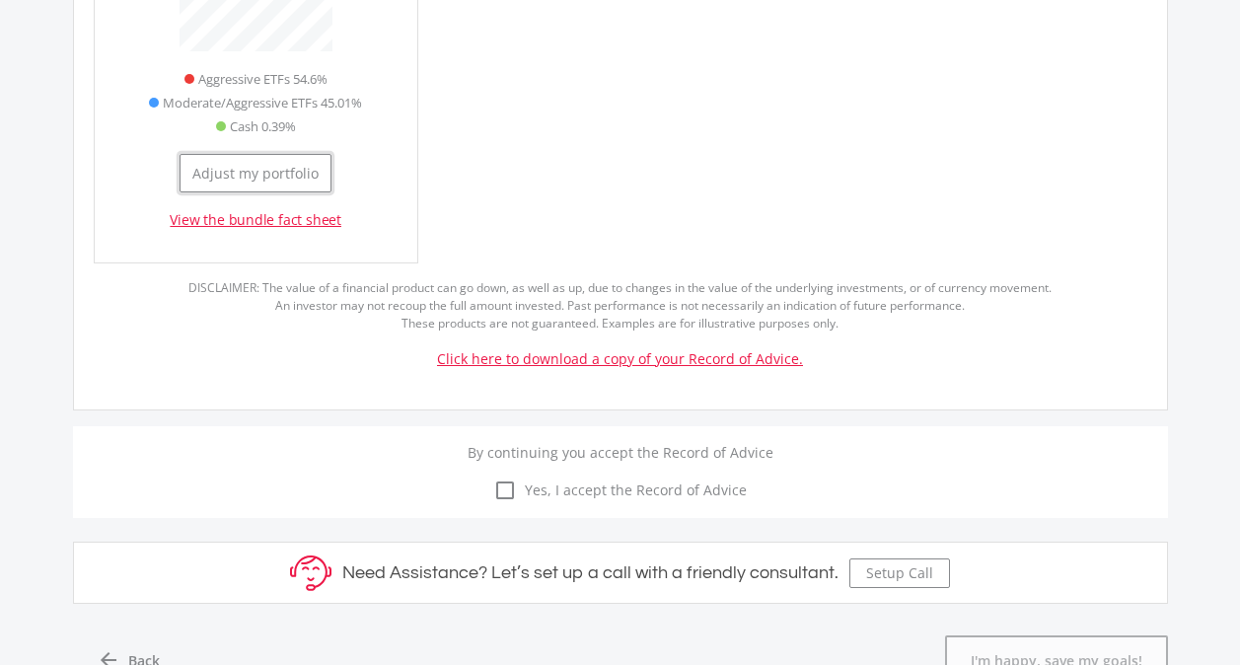  I want to click on p: DISCLAIMER: The value of a financial product can go down, as well as up, due to changes in the va..., so click(620, 306).